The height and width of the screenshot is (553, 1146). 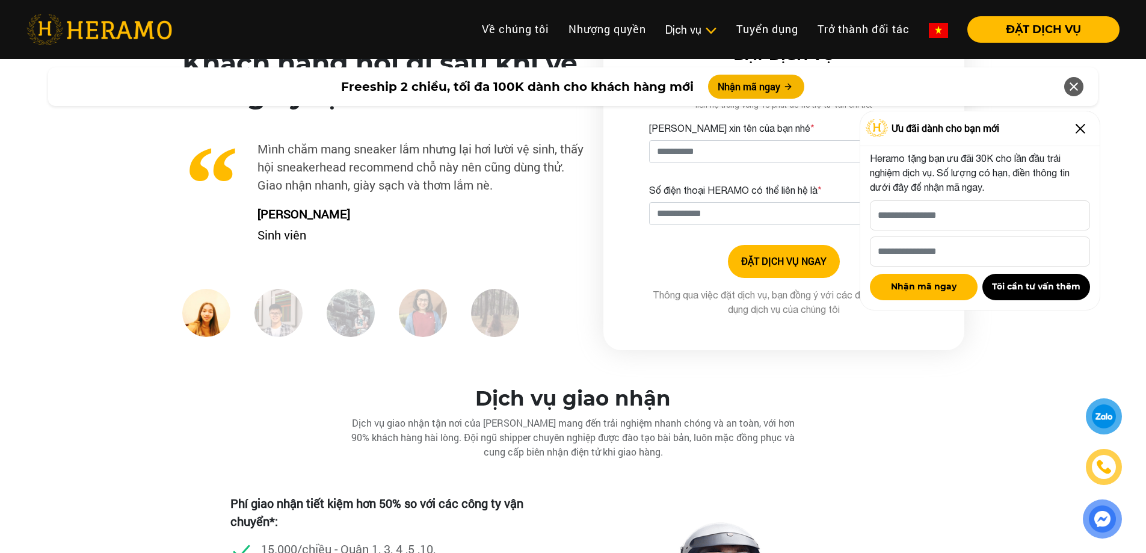 I want to click on span: Freeship 2 chiều, tối đa 100K dành cho khách hàng mới, so click(x=518, y=87).